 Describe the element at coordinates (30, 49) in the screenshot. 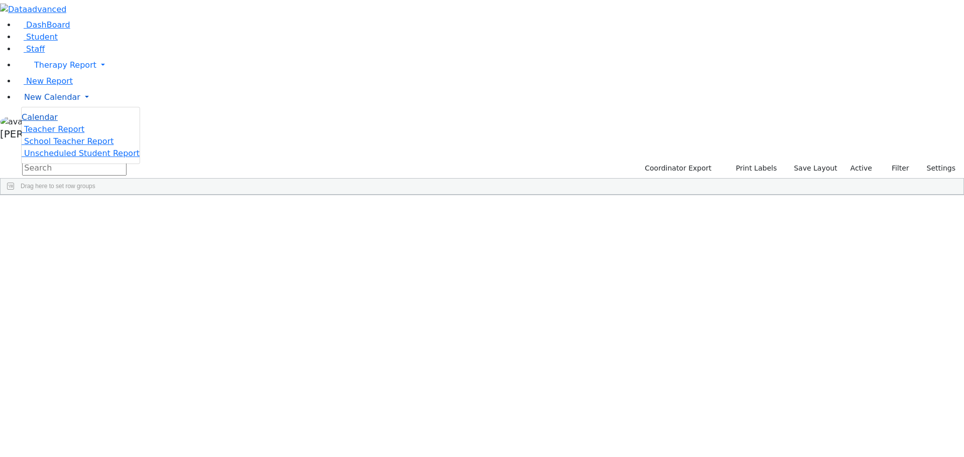

I see `a: Staff` at that location.